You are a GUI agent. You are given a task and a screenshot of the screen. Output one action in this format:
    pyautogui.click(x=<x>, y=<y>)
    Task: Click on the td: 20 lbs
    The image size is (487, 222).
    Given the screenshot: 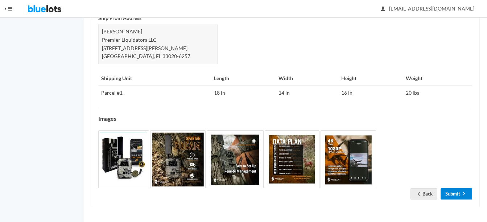 What is the action you would take?
    pyautogui.click(x=437, y=93)
    